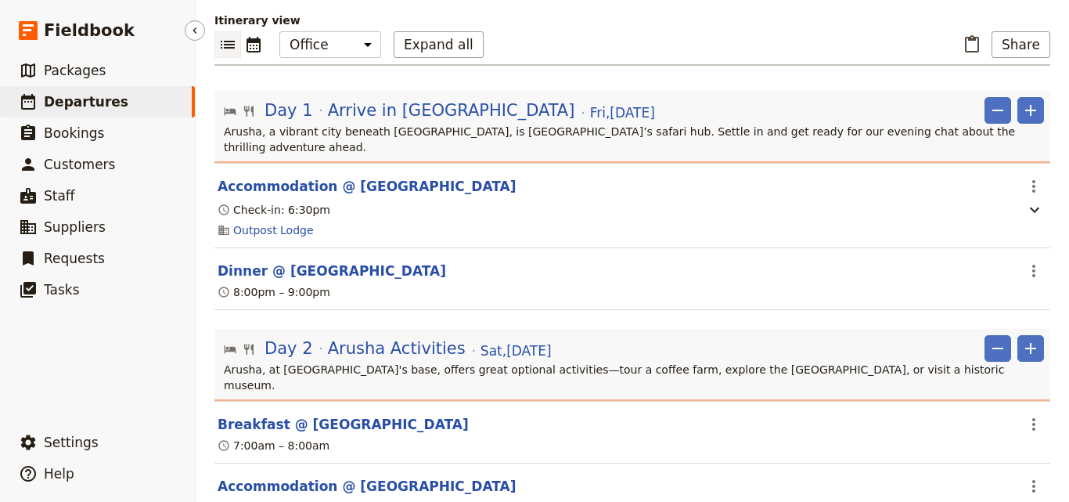 The width and height of the screenshot is (1069, 502). I want to click on span: Customers, so click(79, 164).